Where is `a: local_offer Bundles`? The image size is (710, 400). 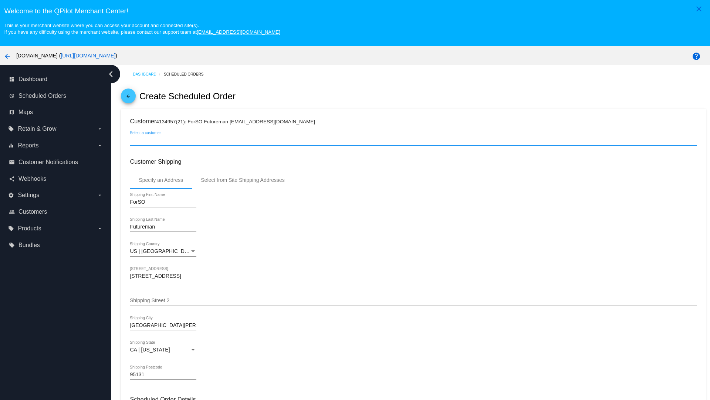
a: local_offer Bundles is located at coordinates (56, 245).